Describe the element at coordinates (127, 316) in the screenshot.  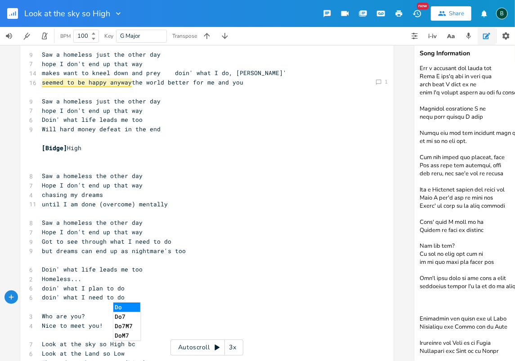
I see `li: Do7` at that location.